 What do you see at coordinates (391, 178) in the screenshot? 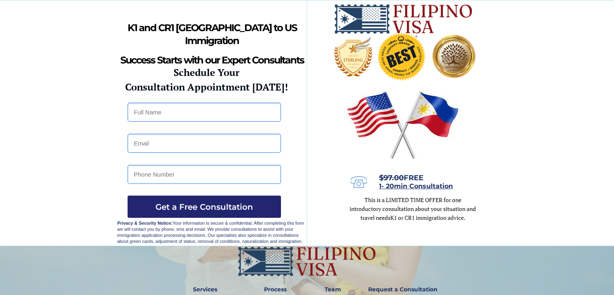
I see `s: $97.00` at bounding box center [391, 178].